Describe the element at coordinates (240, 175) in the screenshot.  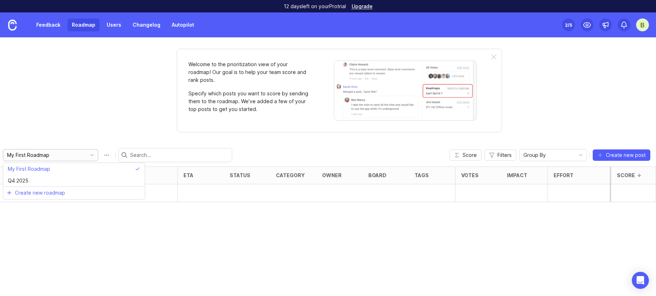
I see `div: status` at that location.